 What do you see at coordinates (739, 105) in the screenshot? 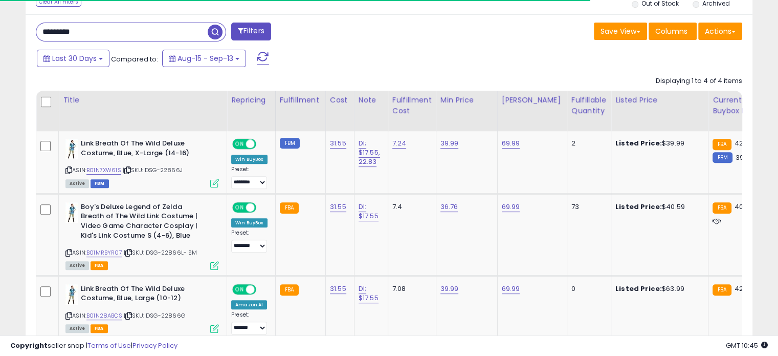
I see `div: Current Buybox Price` at bounding box center [739, 105].